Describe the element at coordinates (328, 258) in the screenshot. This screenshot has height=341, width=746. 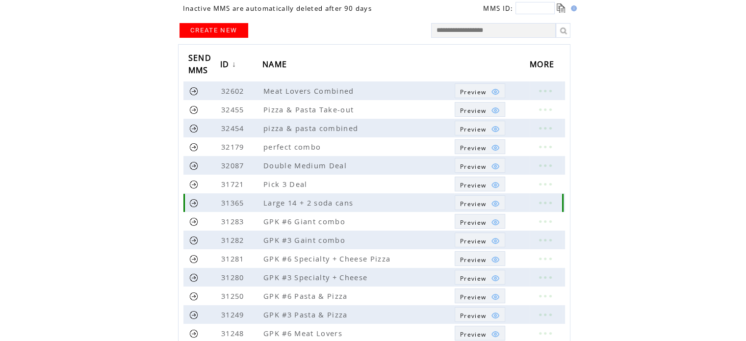
I see `span: GPK #6 Specialty + Cheese Pizza` at that location.